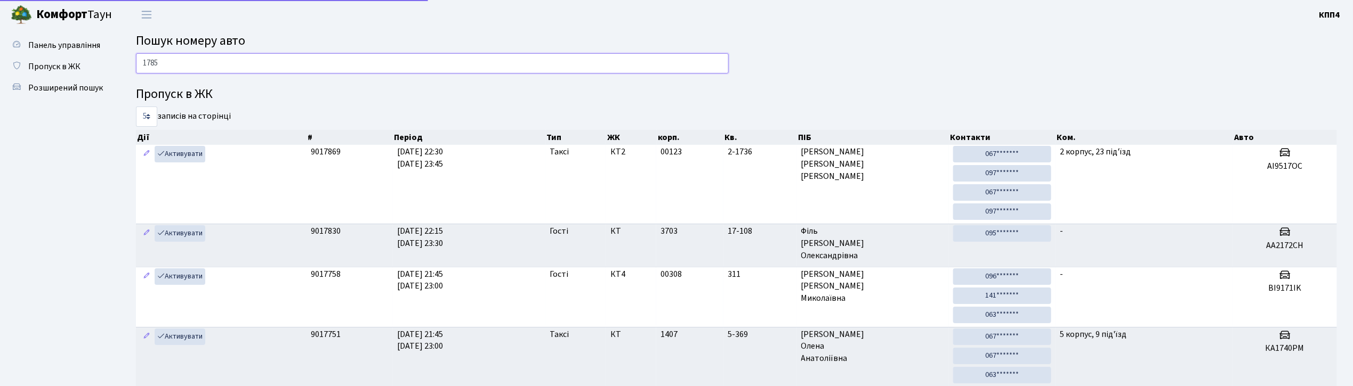 The width and height of the screenshot is (1353, 386). Describe the element at coordinates (690, 137) in the screenshot. I see `th: корп.` at that location.